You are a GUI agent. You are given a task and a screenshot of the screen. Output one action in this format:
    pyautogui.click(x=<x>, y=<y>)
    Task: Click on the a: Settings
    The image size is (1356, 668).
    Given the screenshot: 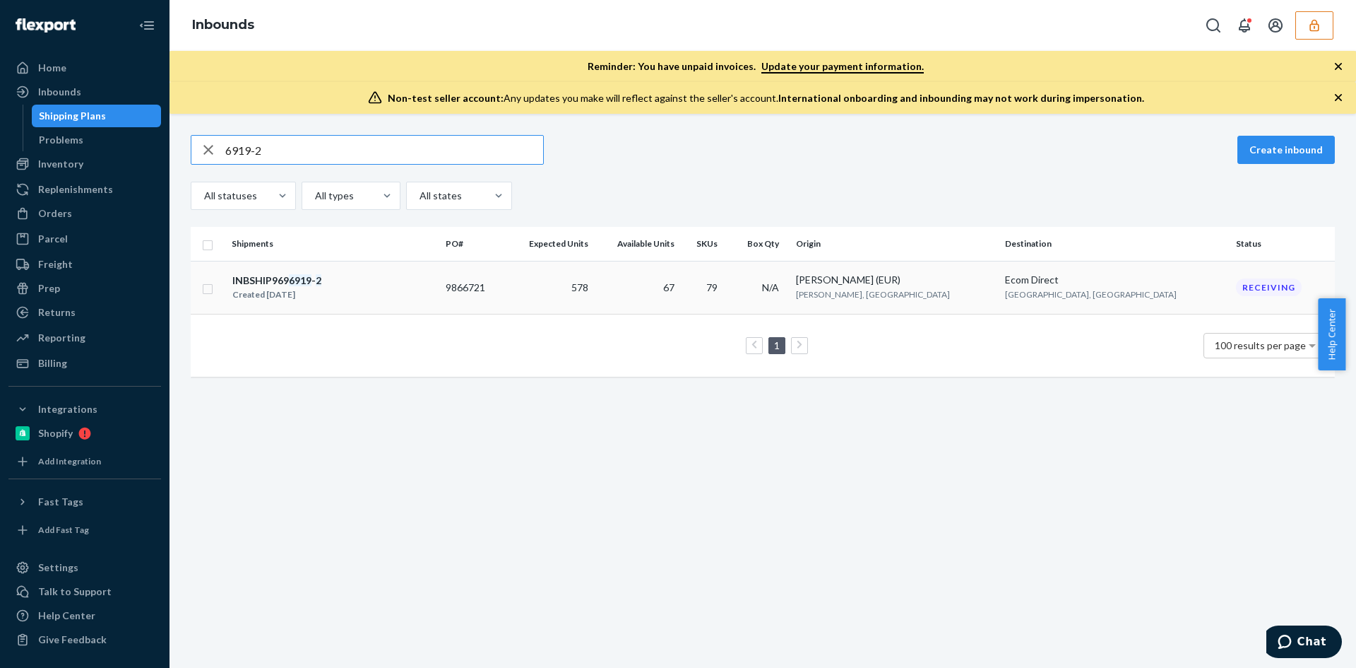 What is the action you would take?
    pyautogui.click(x=85, y=567)
    